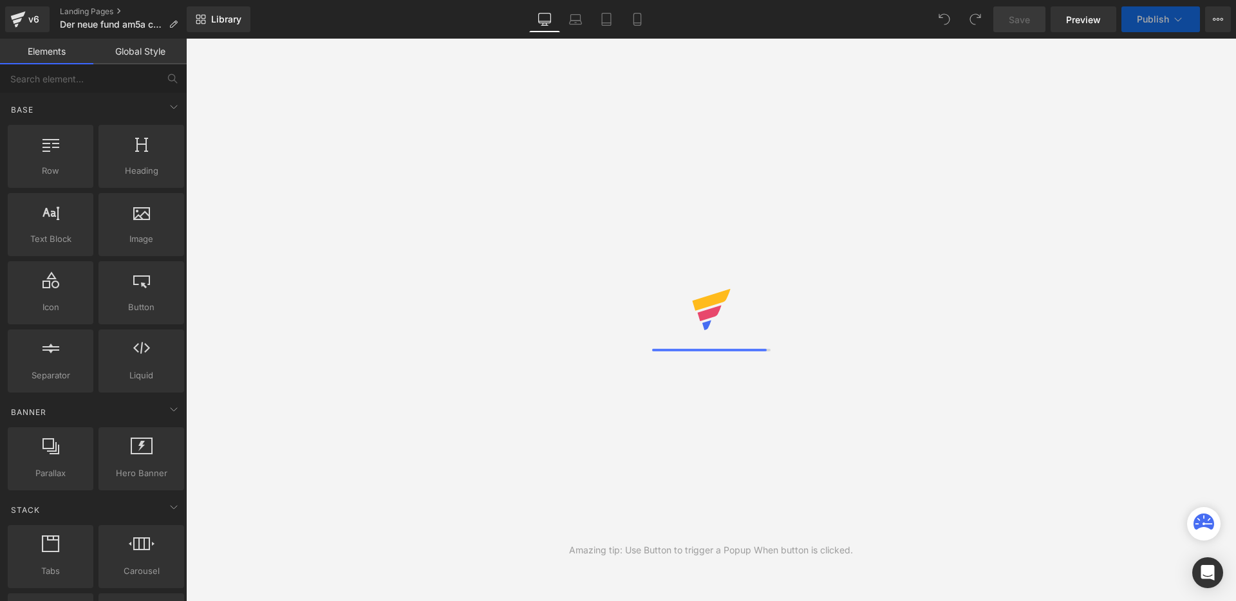  Describe the element at coordinates (141, 307) in the screenshot. I see `span: Button` at that location.